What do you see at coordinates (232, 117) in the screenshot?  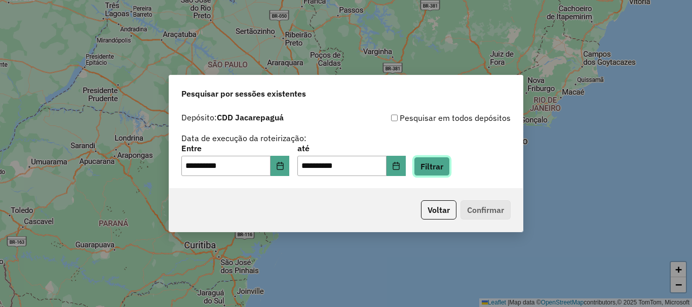 I see `label: Depósito:` at bounding box center [232, 117].